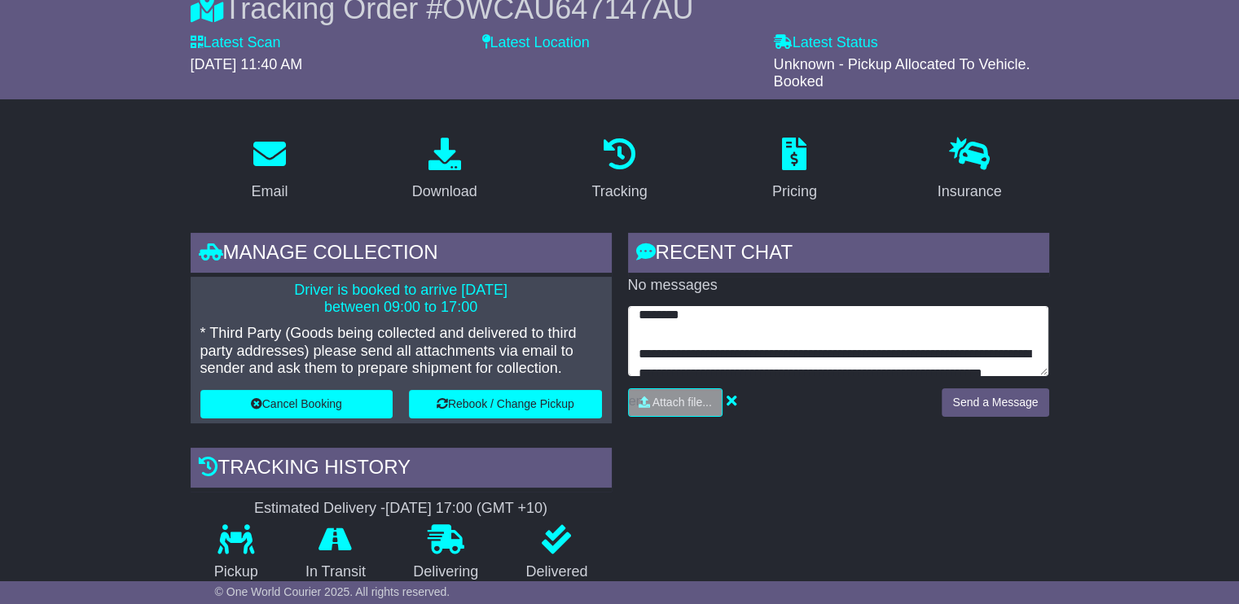  Describe the element at coordinates (505, 404) in the screenshot. I see `button: Rebook / Change Pickup` at that location.